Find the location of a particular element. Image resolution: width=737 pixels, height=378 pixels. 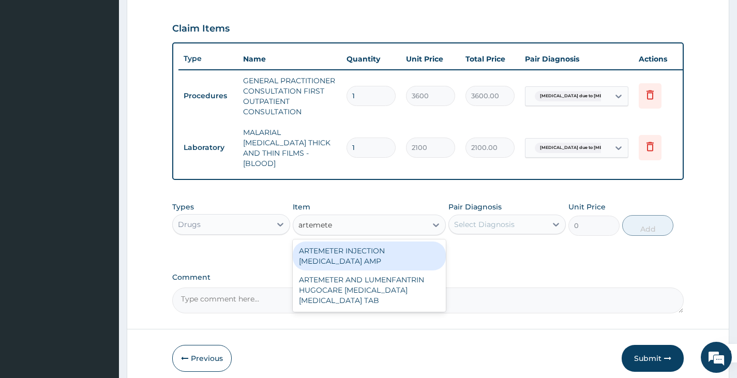

th: Type is located at coordinates (208, 58).